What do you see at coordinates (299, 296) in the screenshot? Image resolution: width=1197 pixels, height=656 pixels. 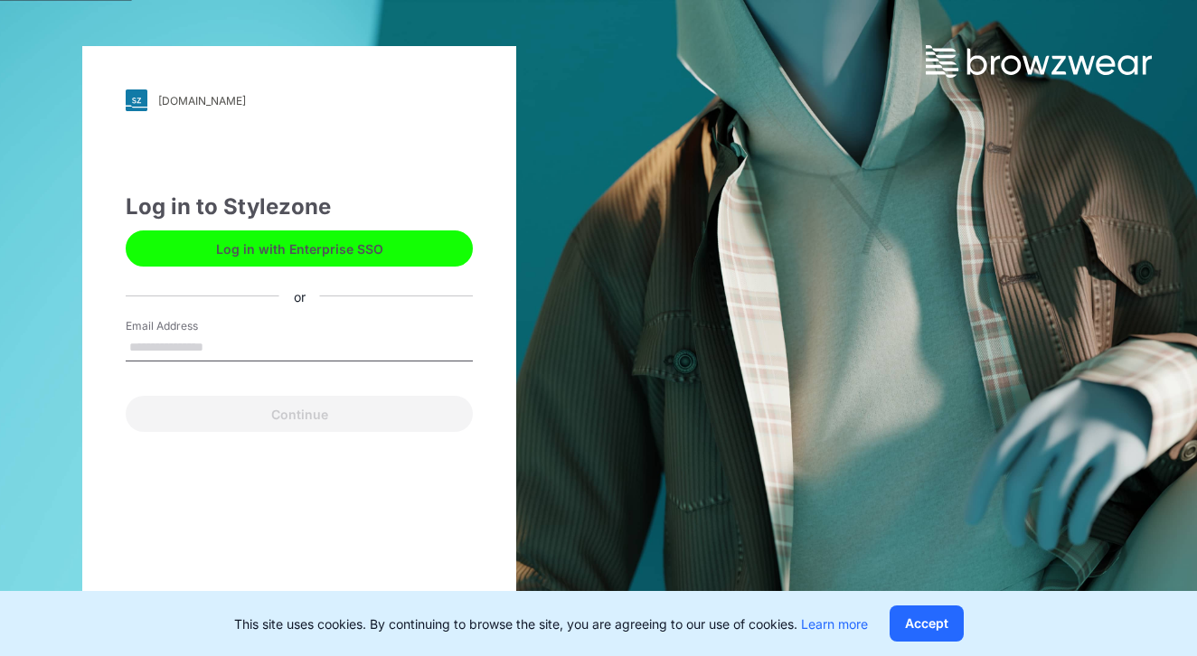 I see `div: or` at bounding box center [299, 296].